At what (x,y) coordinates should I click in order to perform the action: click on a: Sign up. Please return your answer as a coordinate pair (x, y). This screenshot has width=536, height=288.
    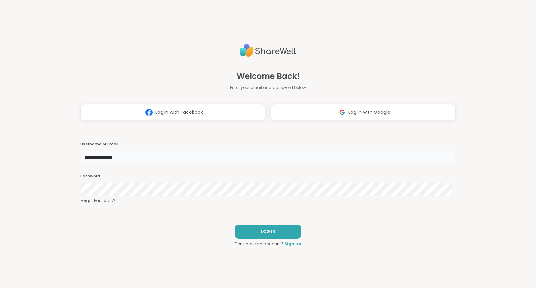
    Looking at the image, I should click on (293, 244).